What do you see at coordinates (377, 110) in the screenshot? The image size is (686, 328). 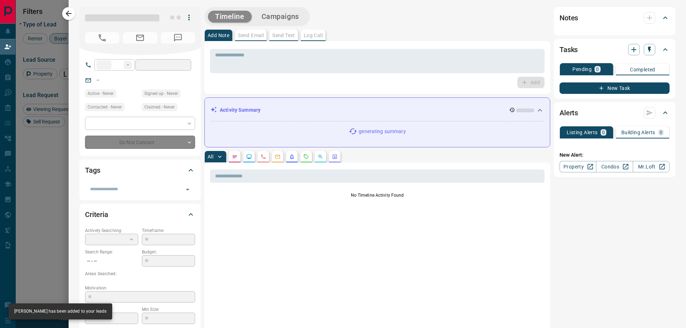 I see `div: Activity Summary` at bounding box center [377, 110].